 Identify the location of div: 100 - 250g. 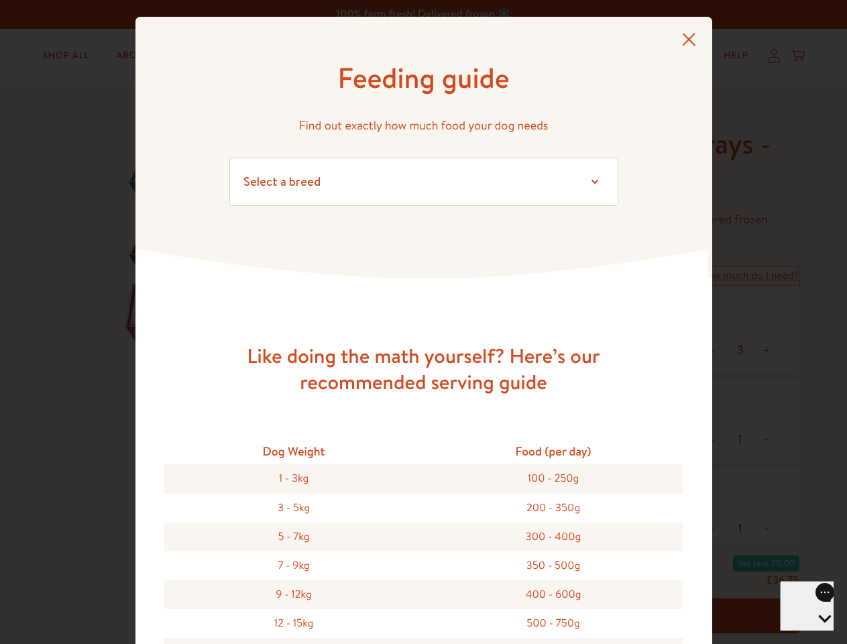
(553, 478).